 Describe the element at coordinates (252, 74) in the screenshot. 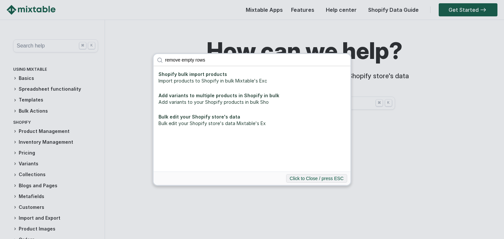

I see `div: Shopify bulk import products` at that location.